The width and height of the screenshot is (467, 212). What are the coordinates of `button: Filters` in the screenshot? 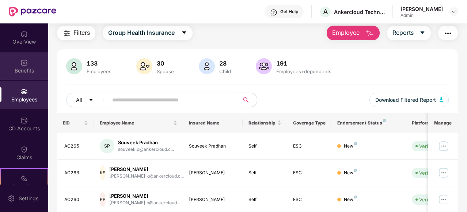 It's located at (76, 33).